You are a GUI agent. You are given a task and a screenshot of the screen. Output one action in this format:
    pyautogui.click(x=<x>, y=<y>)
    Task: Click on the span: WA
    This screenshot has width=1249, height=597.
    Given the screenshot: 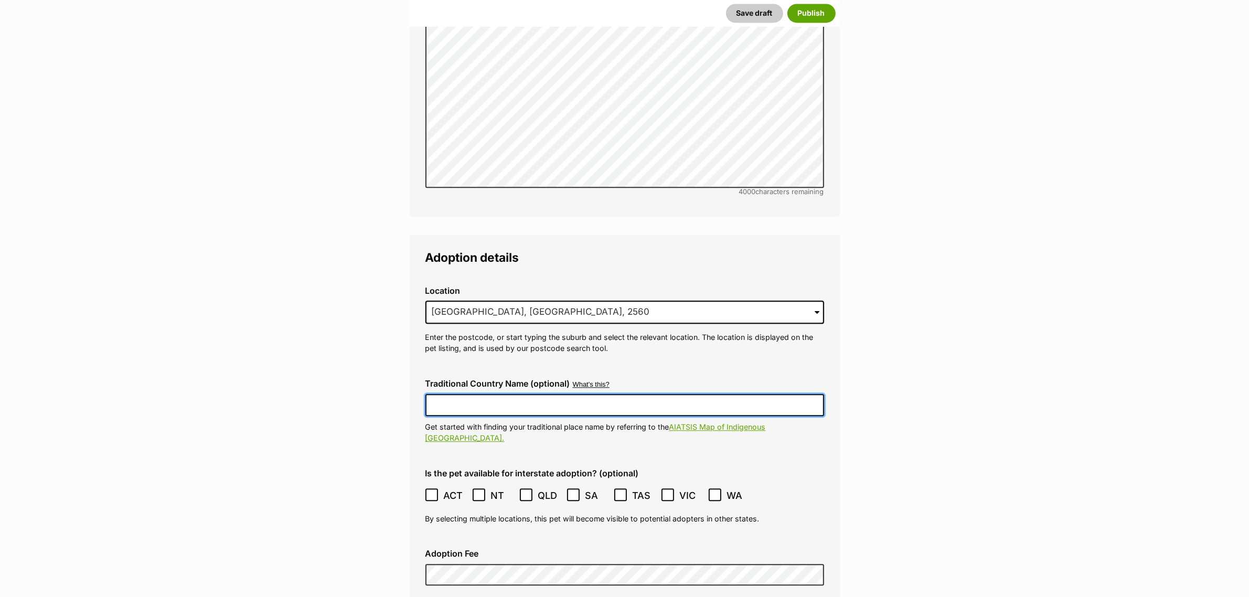 What is the action you would take?
    pyautogui.click(x=738, y=495)
    